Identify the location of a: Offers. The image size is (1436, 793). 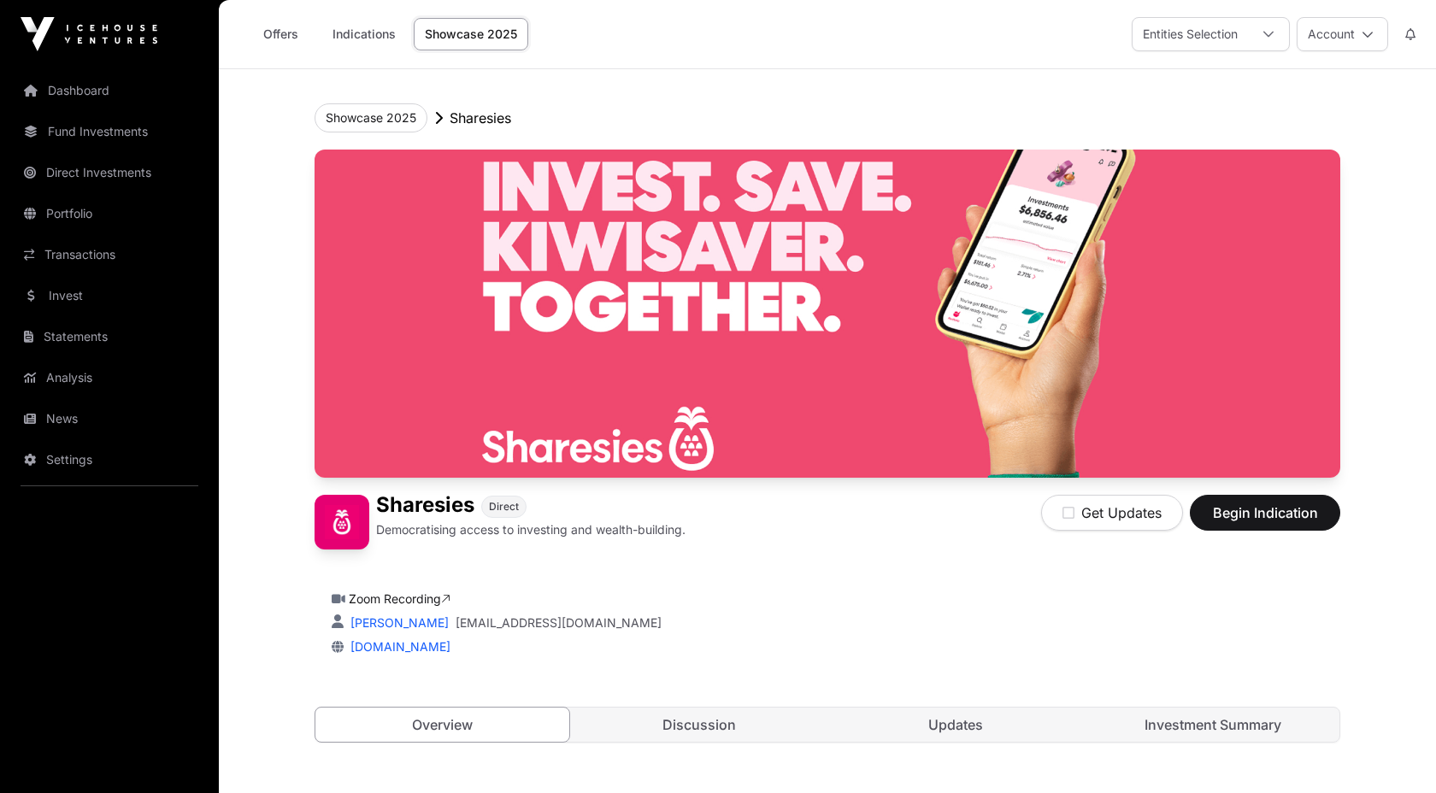
(280, 34).